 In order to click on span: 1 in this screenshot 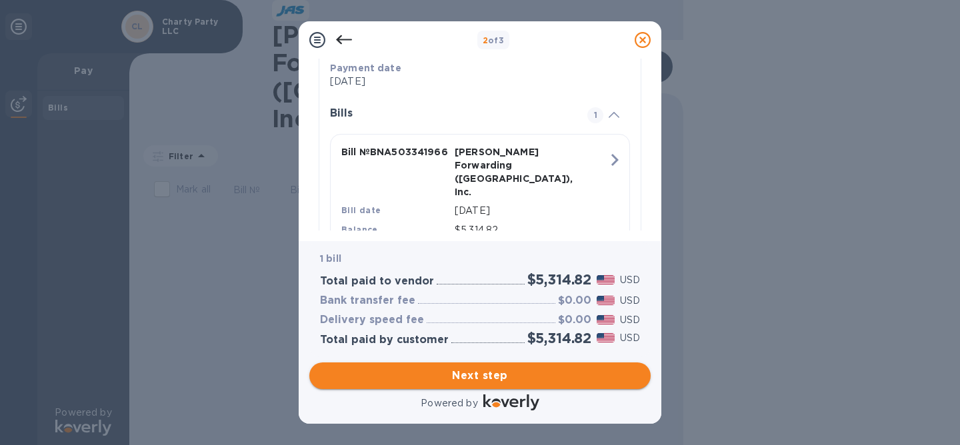, I will do `click(595, 115)`.